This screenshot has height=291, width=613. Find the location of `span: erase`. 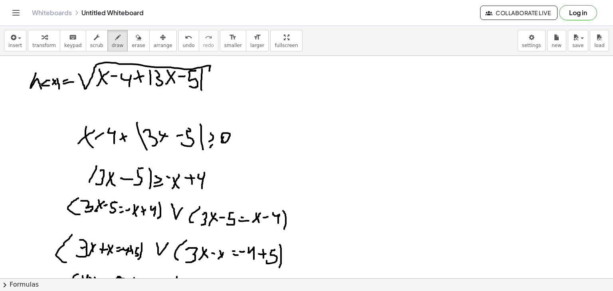

span: erase is located at coordinates (138, 45).